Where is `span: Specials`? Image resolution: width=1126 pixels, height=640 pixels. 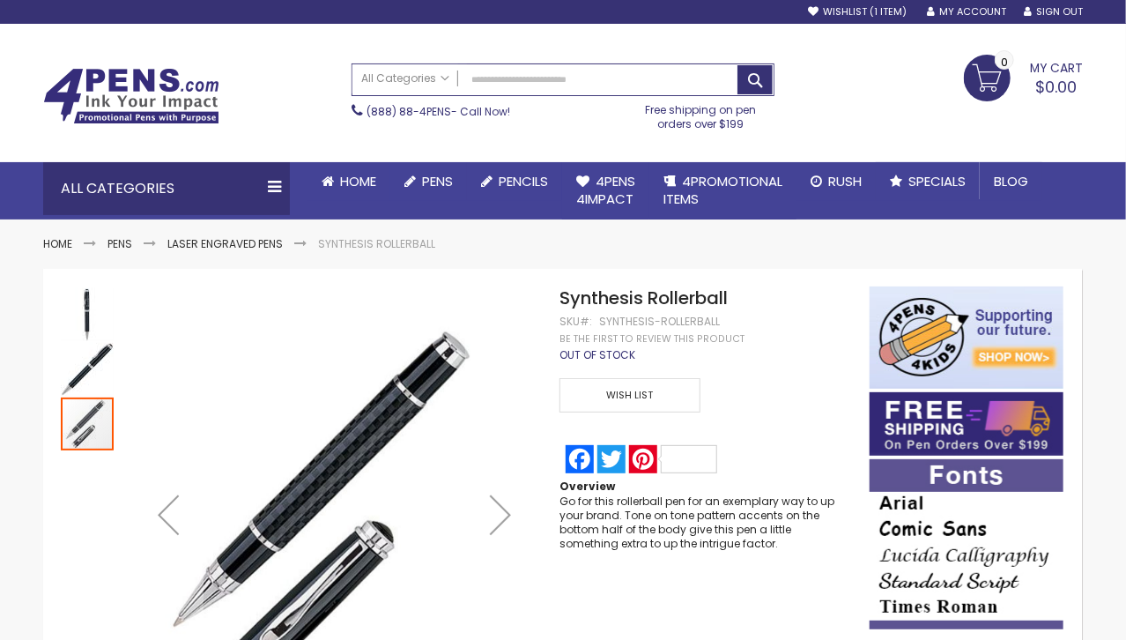 span: Specials is located at coordinates (937, 181).